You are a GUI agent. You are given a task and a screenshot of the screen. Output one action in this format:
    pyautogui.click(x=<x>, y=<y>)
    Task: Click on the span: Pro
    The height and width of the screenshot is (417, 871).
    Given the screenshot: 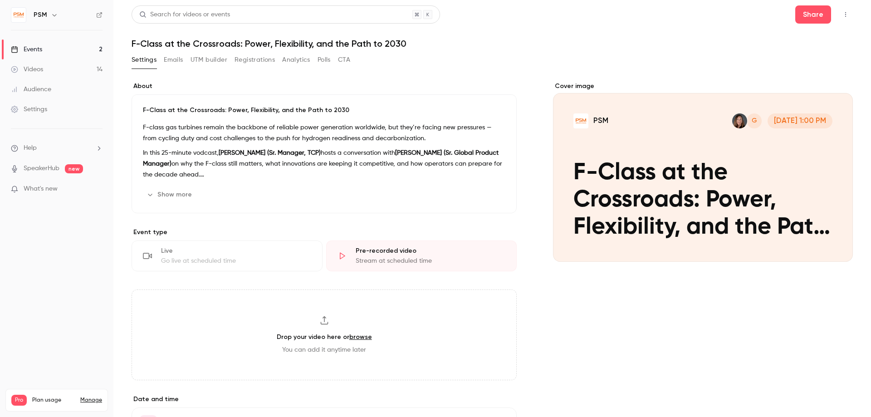 What is the action you would take?
    pyautogui.click(x=19, y=400)
    